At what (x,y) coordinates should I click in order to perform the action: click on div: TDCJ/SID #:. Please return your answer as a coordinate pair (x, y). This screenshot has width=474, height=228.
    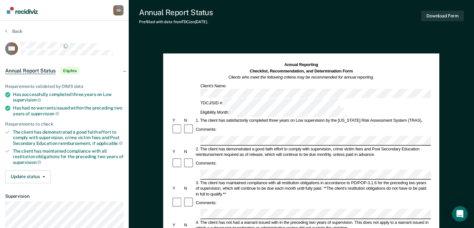
    Looking at the image, I should click on (270, 103).